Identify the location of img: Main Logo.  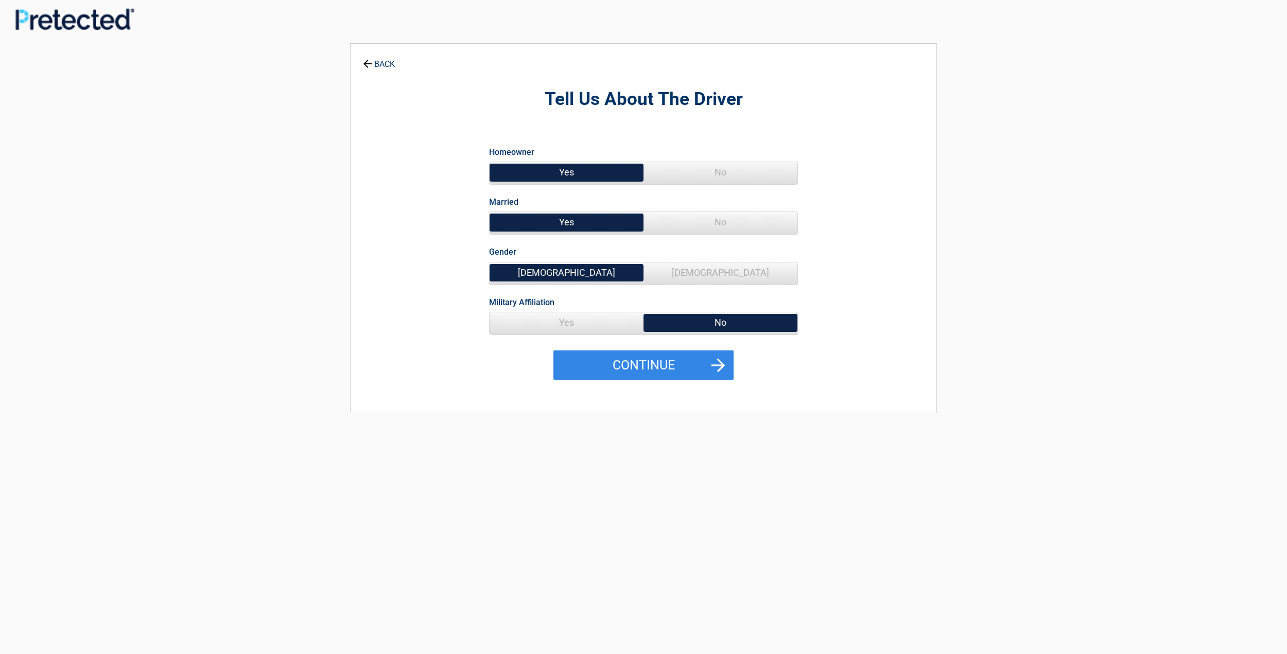
(75, 19).